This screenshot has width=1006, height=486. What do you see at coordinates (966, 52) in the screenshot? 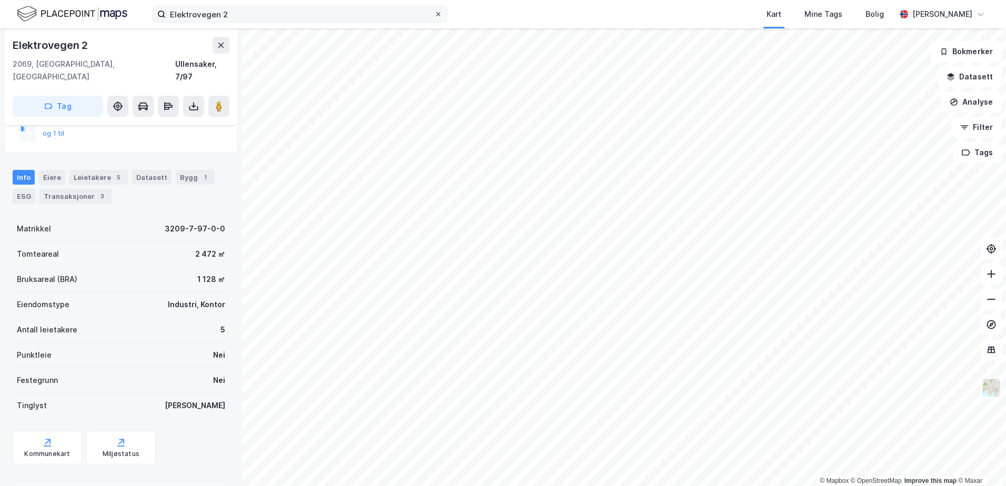
I see `button: Bokmerker` at bounding box center [966, 52].